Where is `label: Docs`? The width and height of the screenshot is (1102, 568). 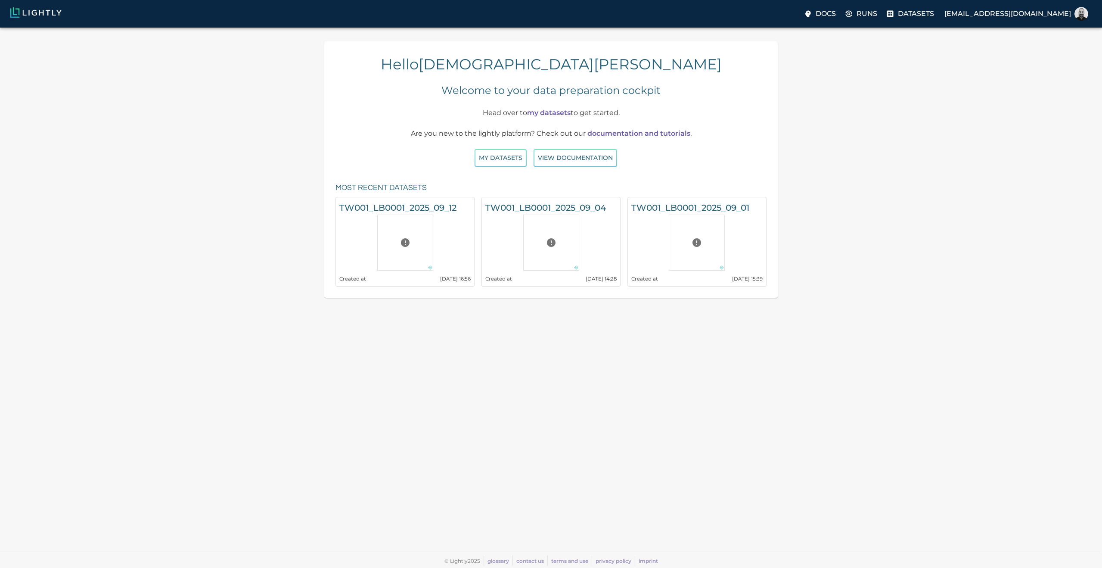 label: Docs is located at coordinates (820, 14).